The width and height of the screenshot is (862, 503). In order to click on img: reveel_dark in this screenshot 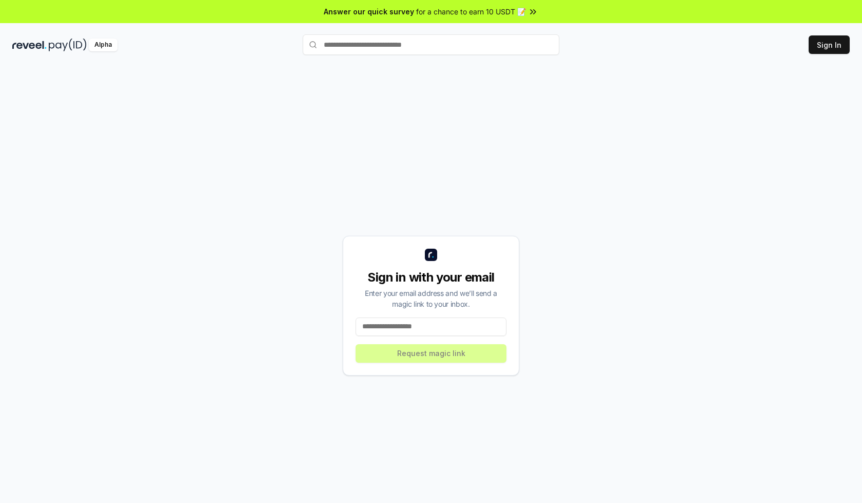, I will do `click(29, 45)`.